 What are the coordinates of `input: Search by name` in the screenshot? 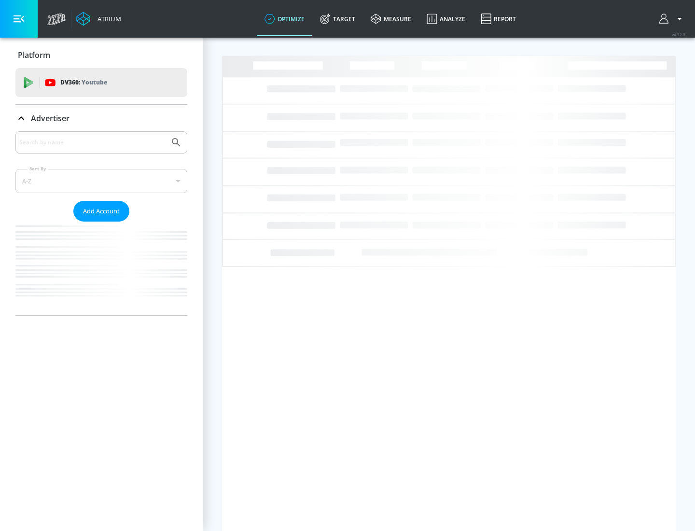 It's located at (92, 142).